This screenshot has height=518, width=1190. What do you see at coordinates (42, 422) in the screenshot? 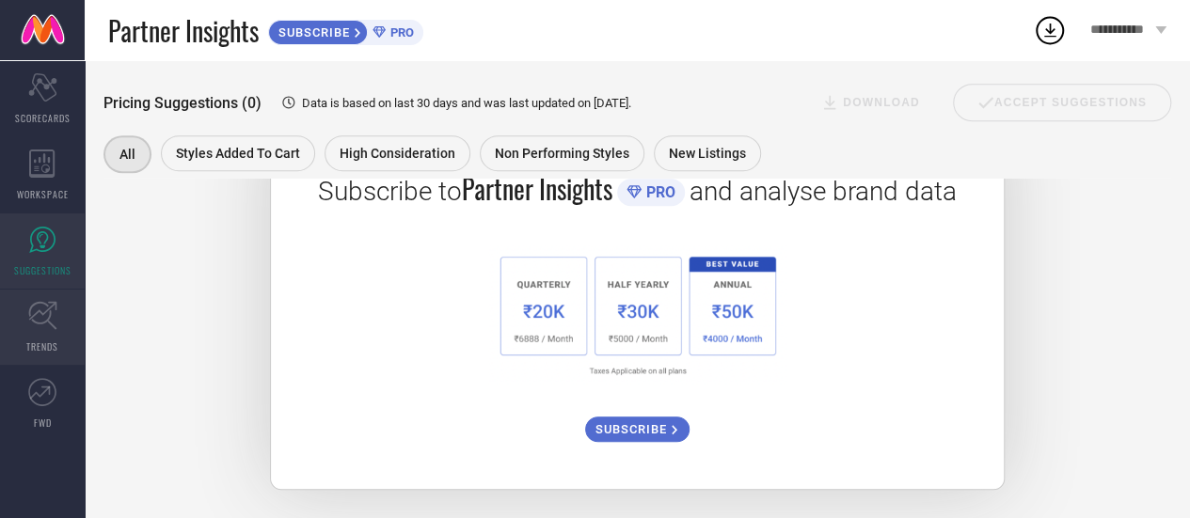
I see `span: FWD` at bounding box center [42, 422].